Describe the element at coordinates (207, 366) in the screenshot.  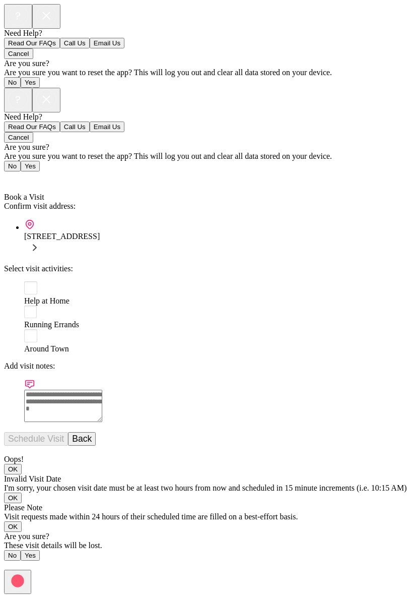
I see `div: Add visit notes:` at that location.